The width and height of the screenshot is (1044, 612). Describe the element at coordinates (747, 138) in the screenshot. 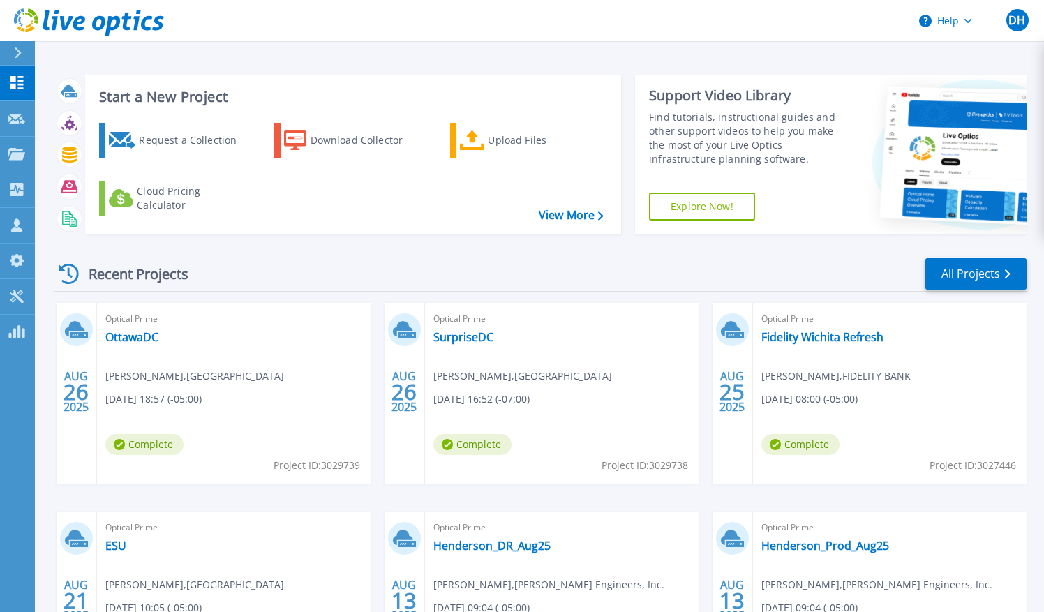

I see `div: Find tutorials, instructional guides and other support videos to help you make the most of your L...` at that location.